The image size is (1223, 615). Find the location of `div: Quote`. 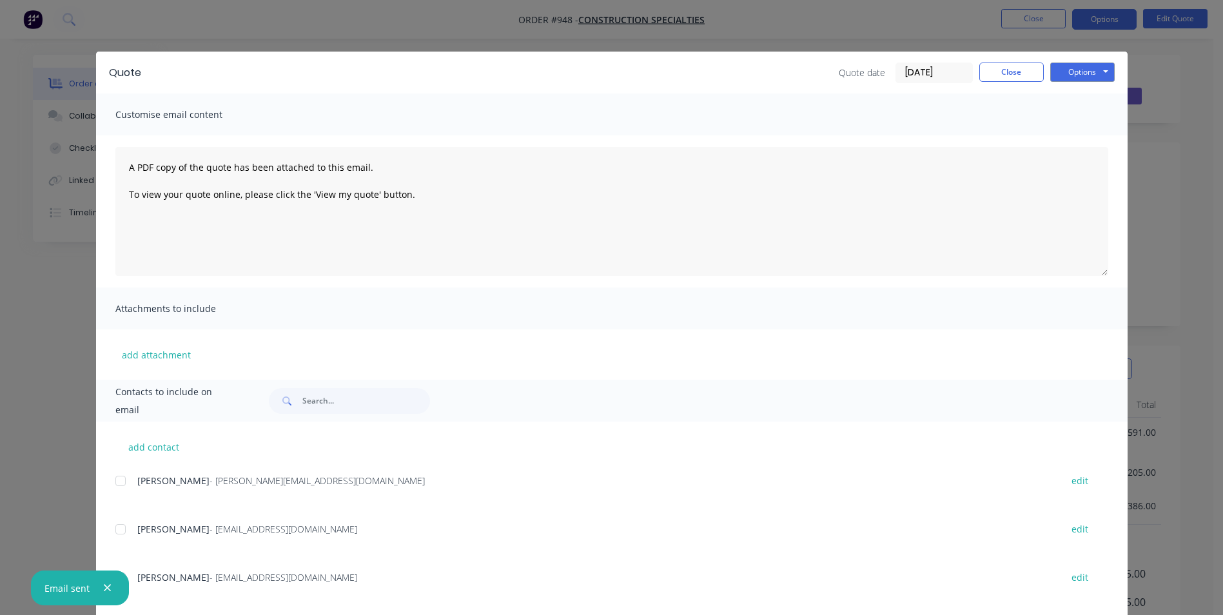

div: Quote is located at coordinates (125, 73).